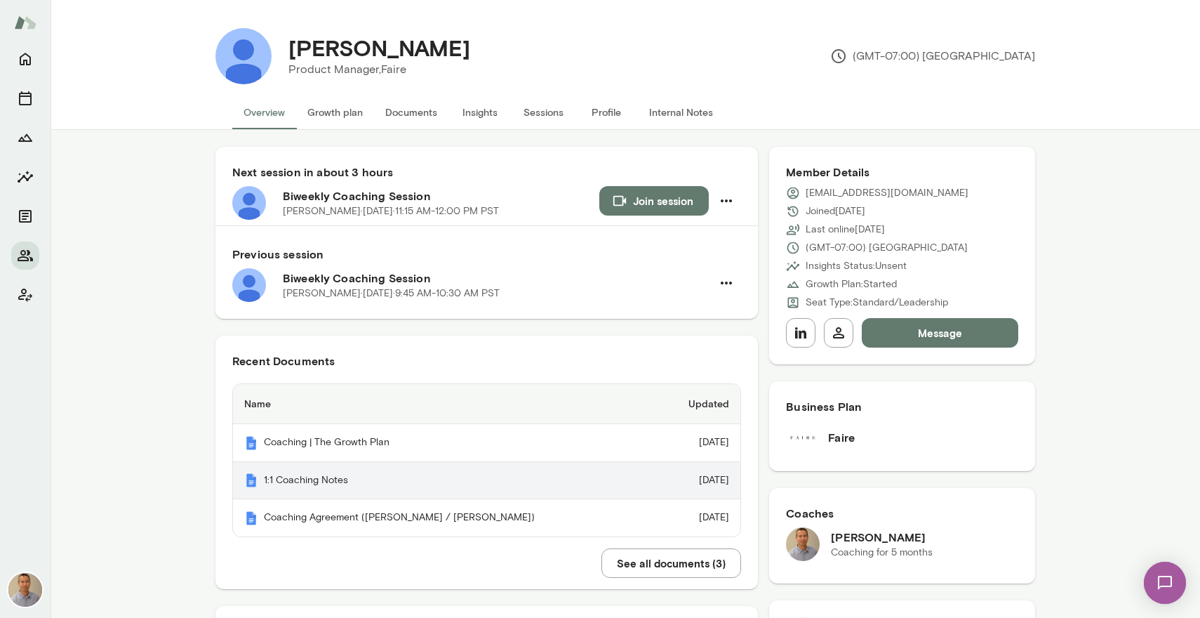 Image resolution: width=1200 pixels, height=618 pixels. I want to click on p: Insights Status: Unsent, so click(856, 266).